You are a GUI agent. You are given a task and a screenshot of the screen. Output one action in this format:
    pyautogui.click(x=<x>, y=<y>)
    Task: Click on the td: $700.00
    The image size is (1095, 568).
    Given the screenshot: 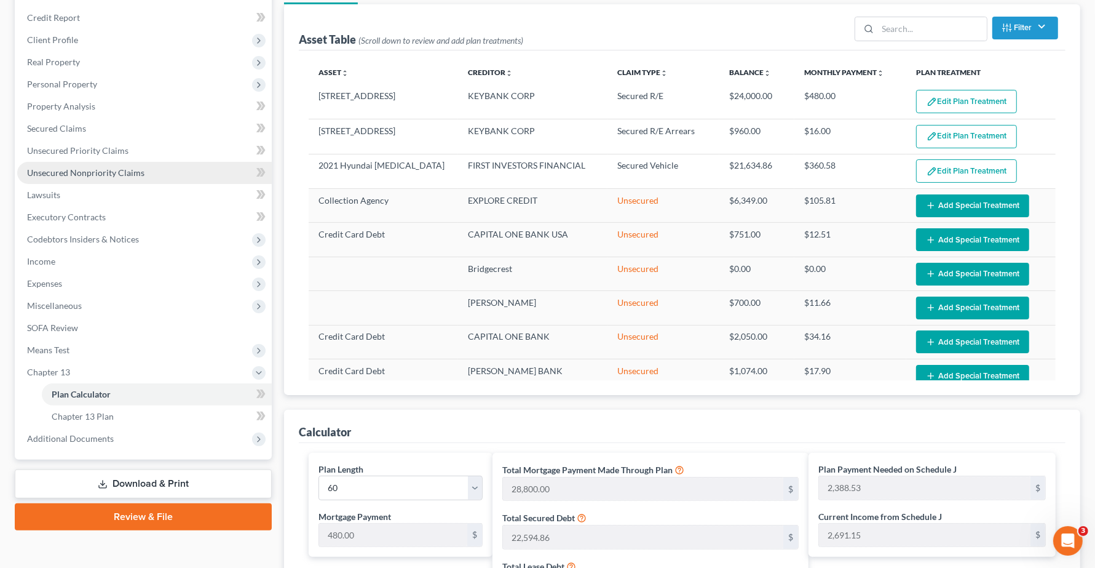 What is the action you would take?
    pyautogui.click(x=756, y=307)
    